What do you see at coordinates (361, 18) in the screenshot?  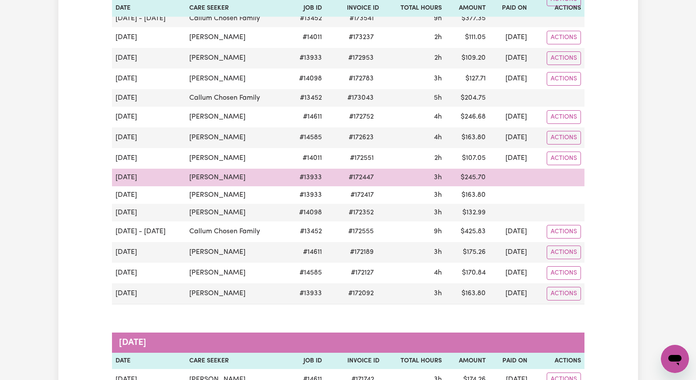 I see `span: # 173541` at bounding box center [361, 18].